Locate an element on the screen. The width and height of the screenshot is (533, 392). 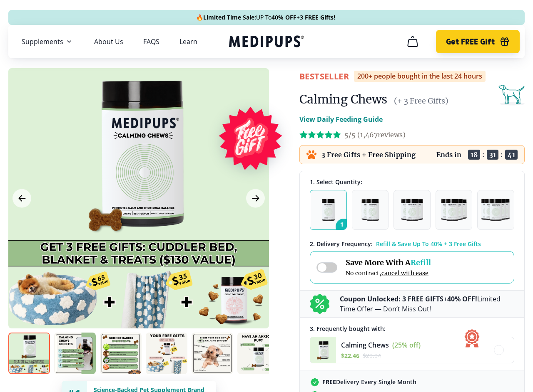
span: Get FREE Gift is located at coordinates (470, 42).